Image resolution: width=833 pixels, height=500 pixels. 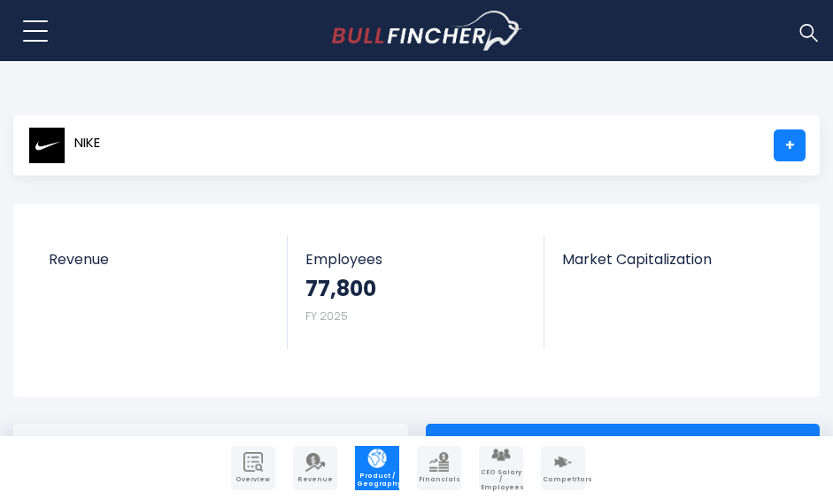 What do you see at coordinates (211, 445) in the screenshot?
I see `div: Revenue breakdown by Products & Services` at bounding box center [211, 445].